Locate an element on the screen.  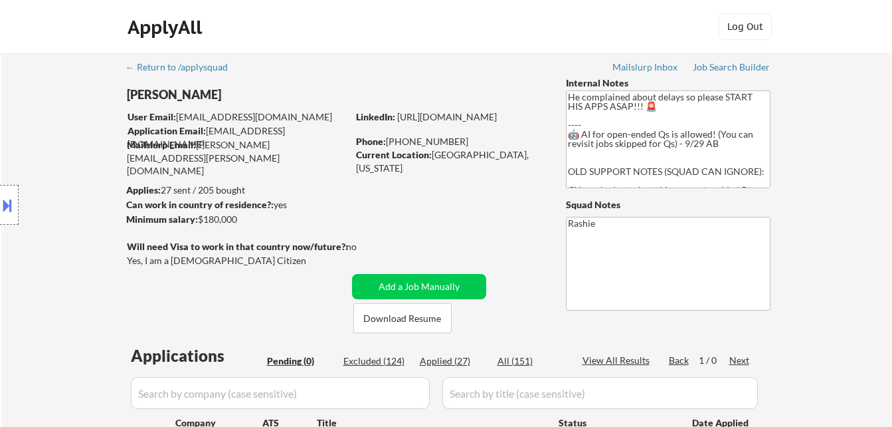
div: Next is located at coordinates (740, 360).